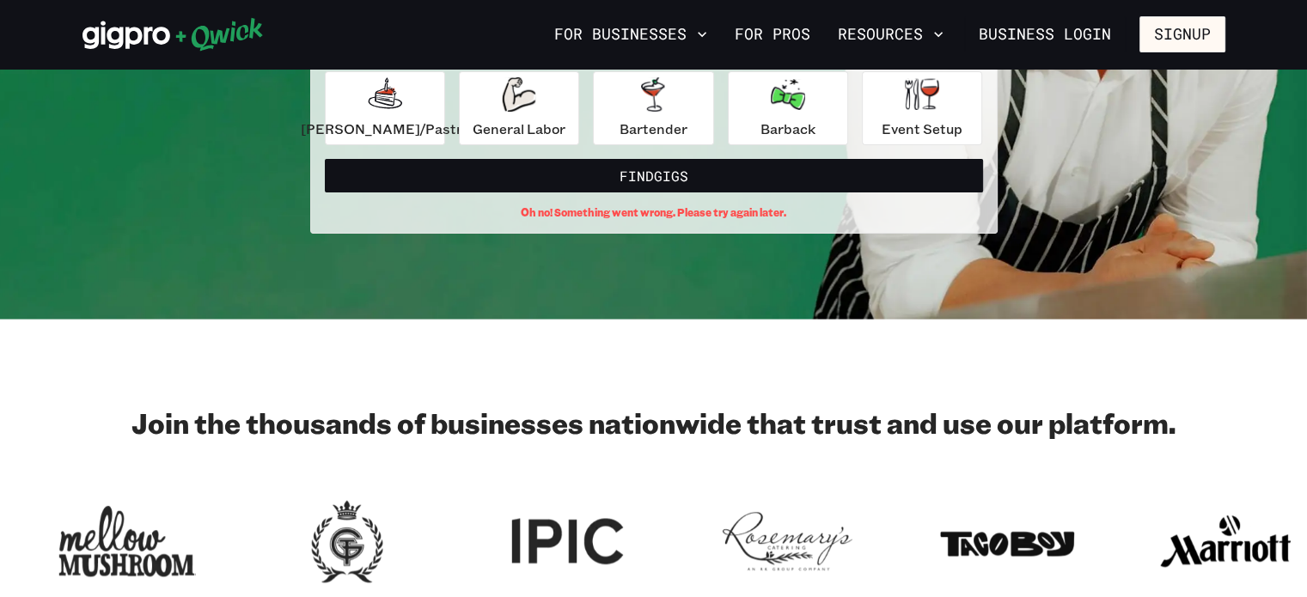 The height and width of the screenshot is (597, 1307). What do you see at coordinates (519, 108) in the screenshot?
I see `button: General Labor` at bounding box center [519, 108].